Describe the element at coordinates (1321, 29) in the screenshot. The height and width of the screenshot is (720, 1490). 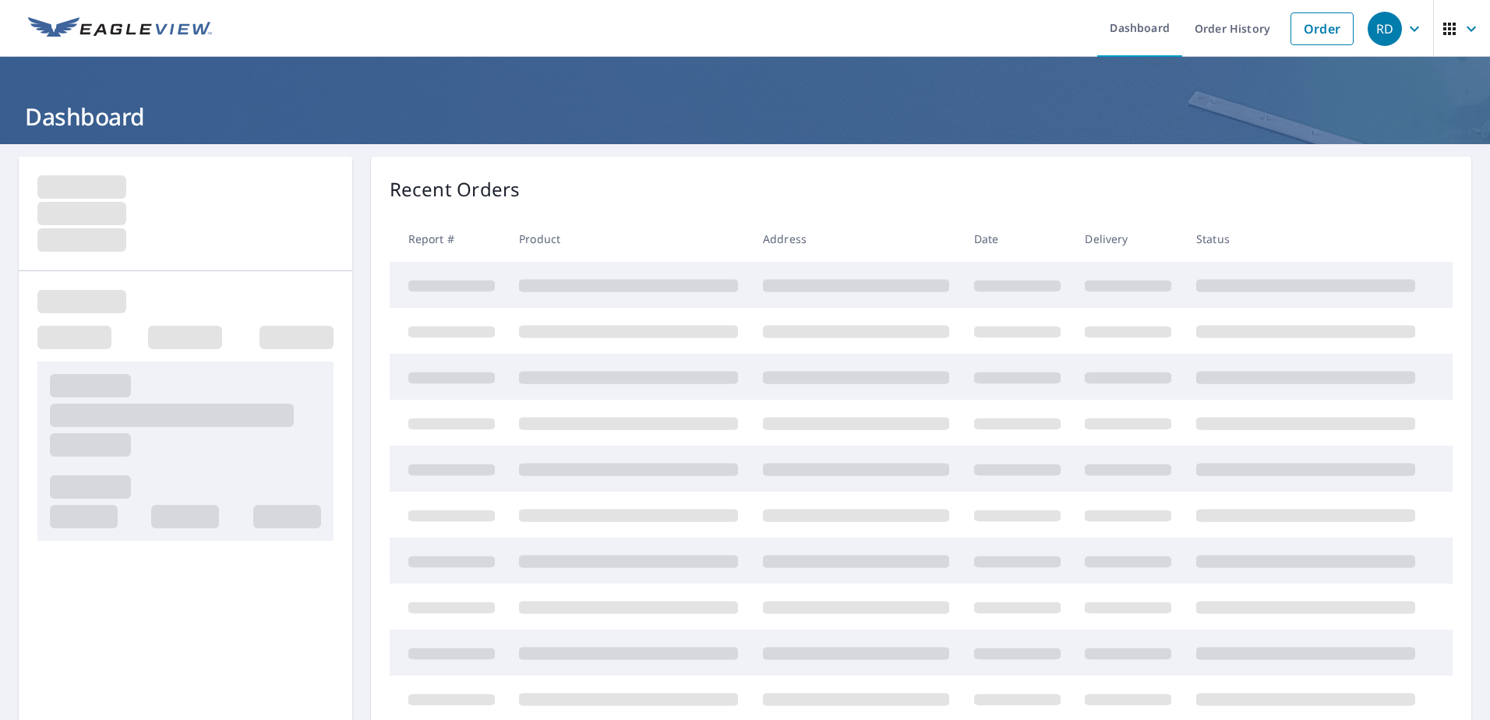
I see `a: Order` at that location.